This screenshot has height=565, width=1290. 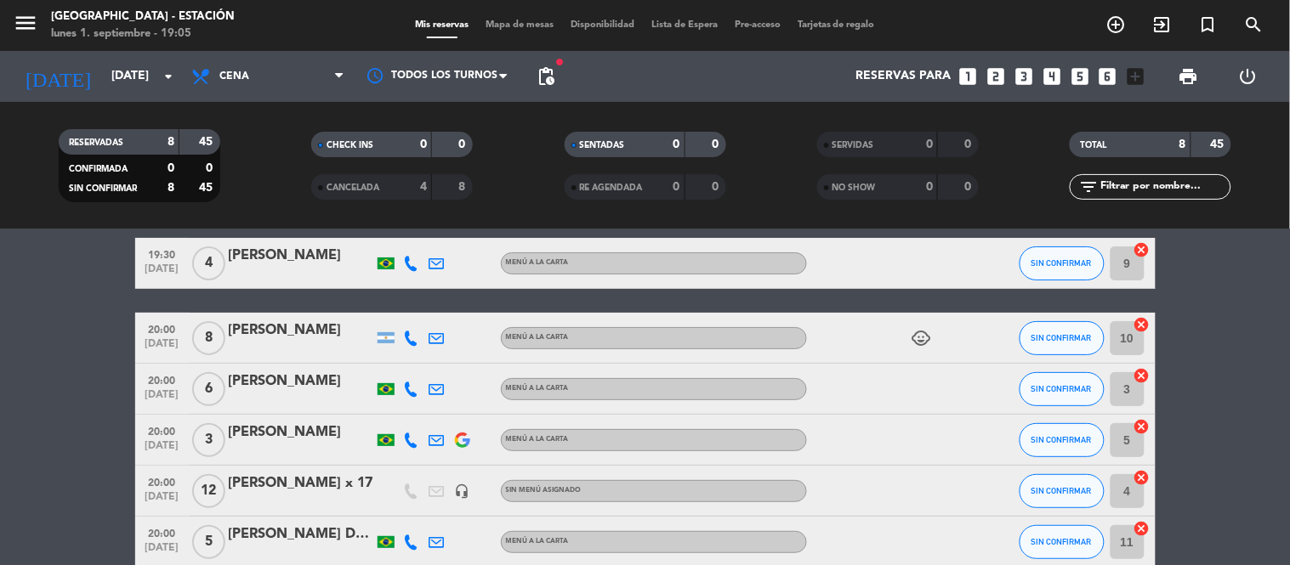 I want to click on i: looks_one, so click(x=968, y=77).